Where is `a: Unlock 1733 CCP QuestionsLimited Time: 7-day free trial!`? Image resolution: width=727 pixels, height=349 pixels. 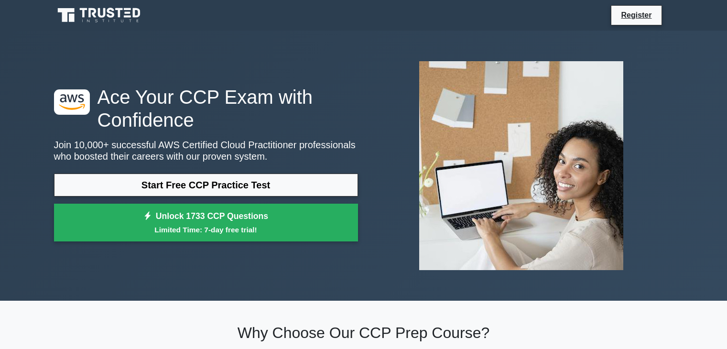
a: Unlock 1733 CCP QuestionsLimited Time: 7-day free trial! is located at coordinates (206, 223).